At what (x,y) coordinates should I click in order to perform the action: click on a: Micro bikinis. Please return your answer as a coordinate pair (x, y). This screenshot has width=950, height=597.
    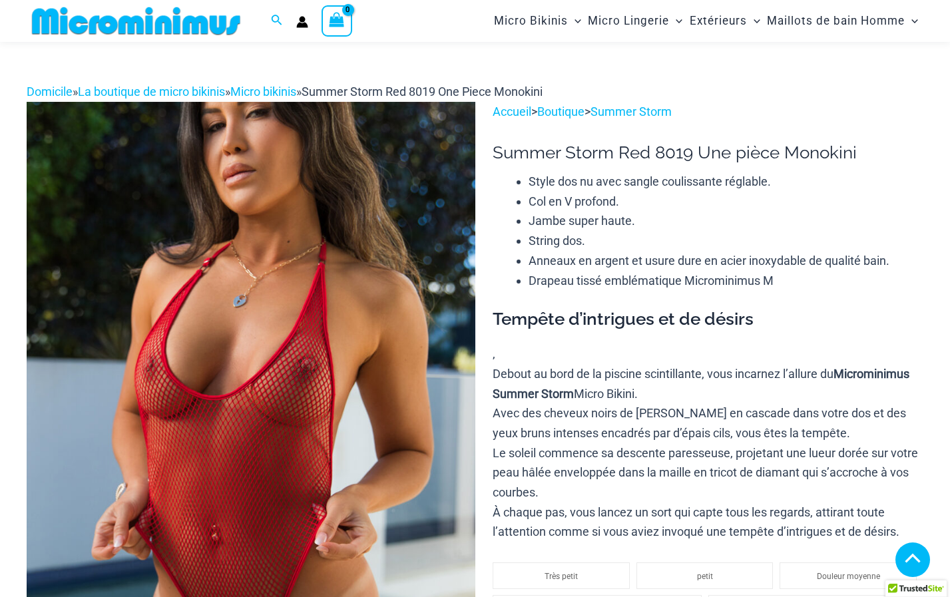
    Looking at the image, I should click on (263, 91).